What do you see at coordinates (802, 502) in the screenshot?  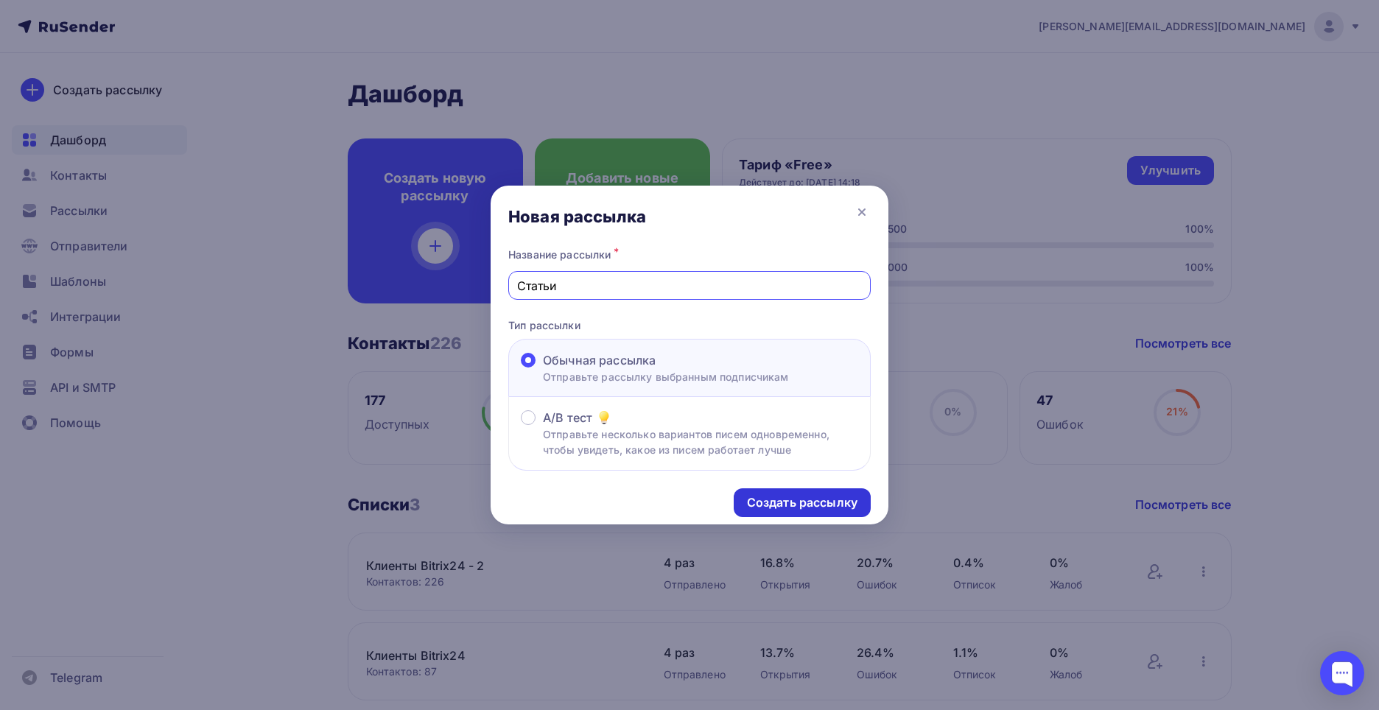 I see `div: Создать рассылку` at bounding box center [802, 502].